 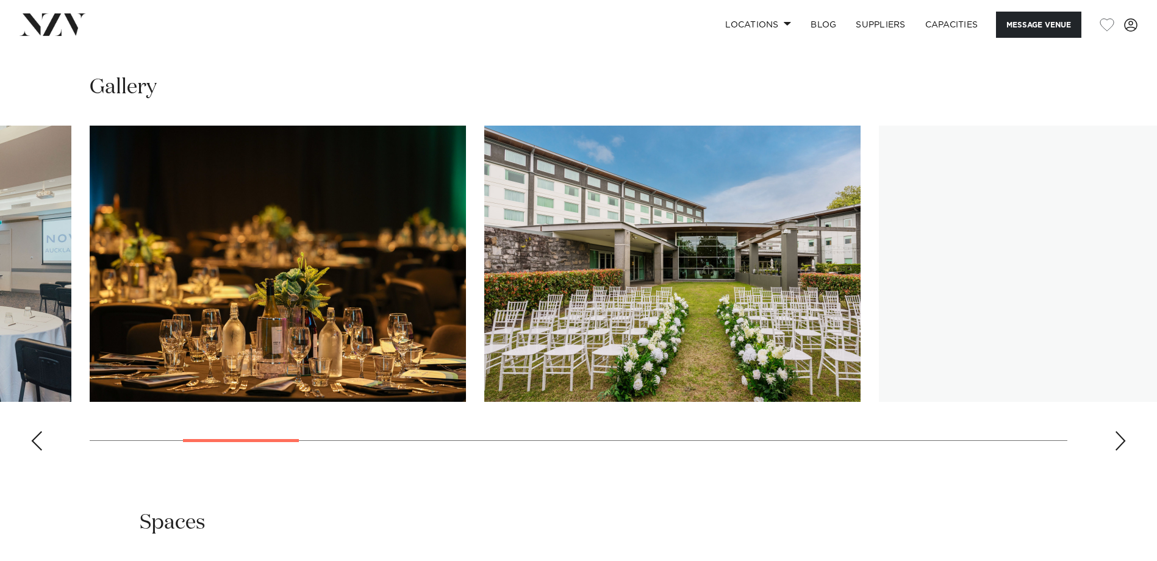 What do you see at coordinates (823, 24) in the screenshot?
I see `a: BLOG` at bounding box center [823, 24].